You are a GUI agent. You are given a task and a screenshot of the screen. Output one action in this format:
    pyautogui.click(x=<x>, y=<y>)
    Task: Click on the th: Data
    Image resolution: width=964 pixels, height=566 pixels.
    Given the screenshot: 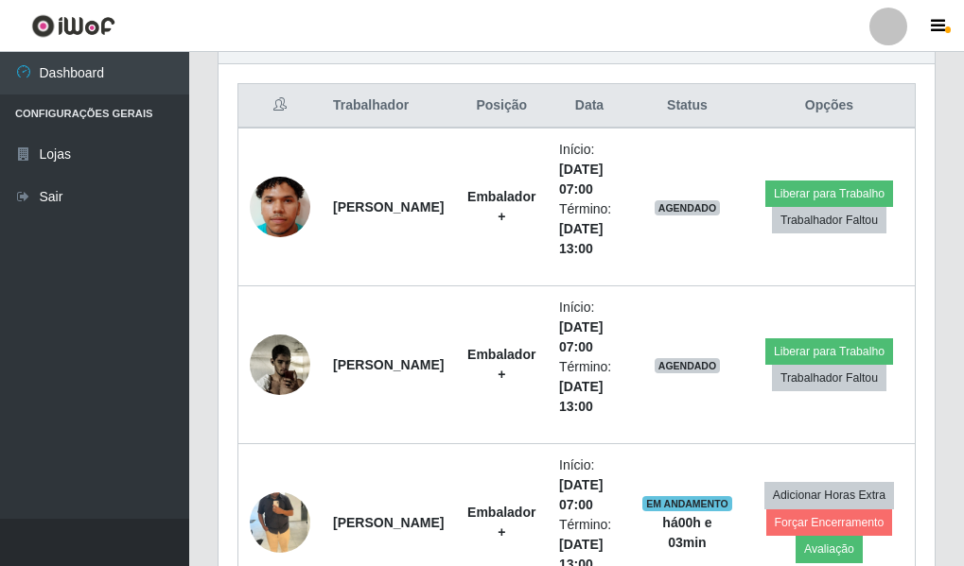 What is the action you would take?
    pyautogui.click(x=589, y=106)
    